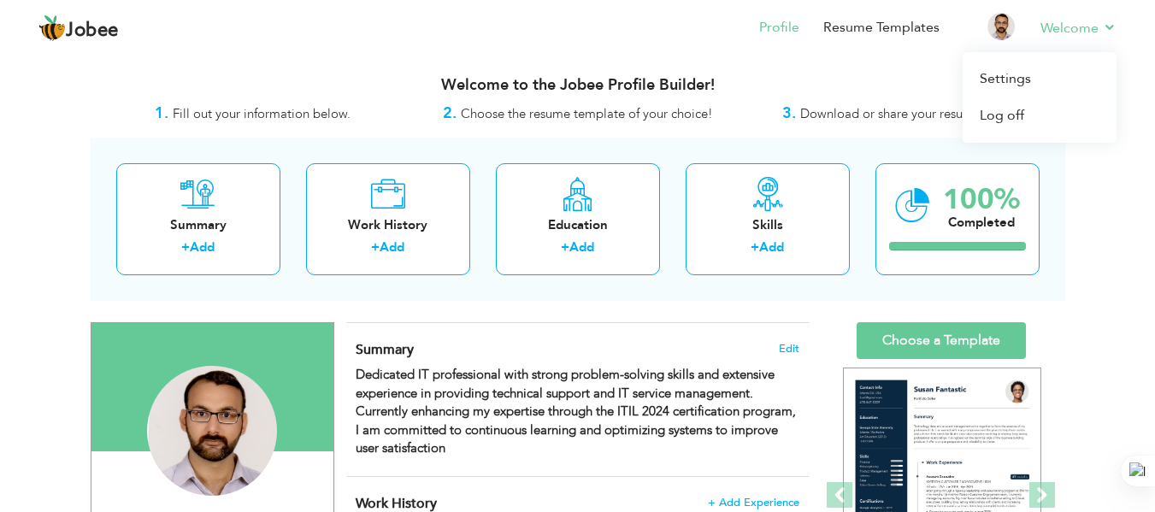 Image resolution: width=1155 pixels, height=512 pixels. I want to click on span: Summary, so click(385, 350).